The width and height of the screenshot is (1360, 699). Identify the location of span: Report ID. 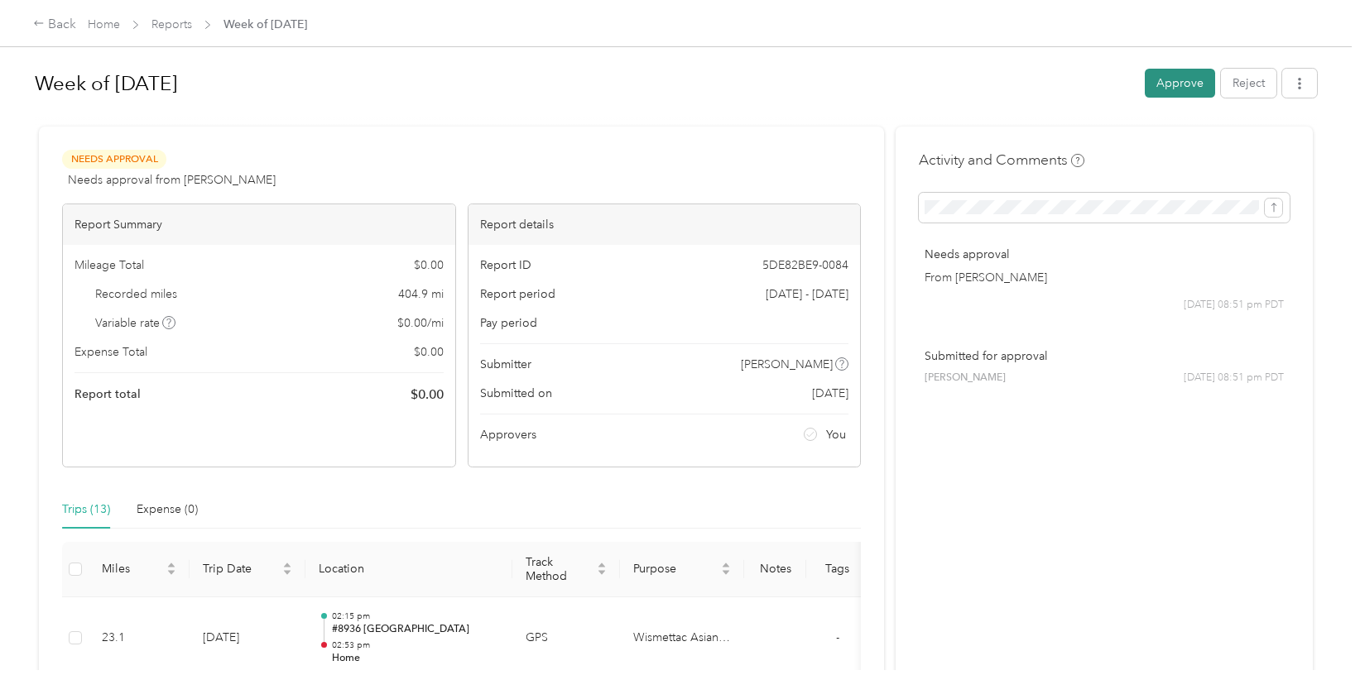
(506, 265).